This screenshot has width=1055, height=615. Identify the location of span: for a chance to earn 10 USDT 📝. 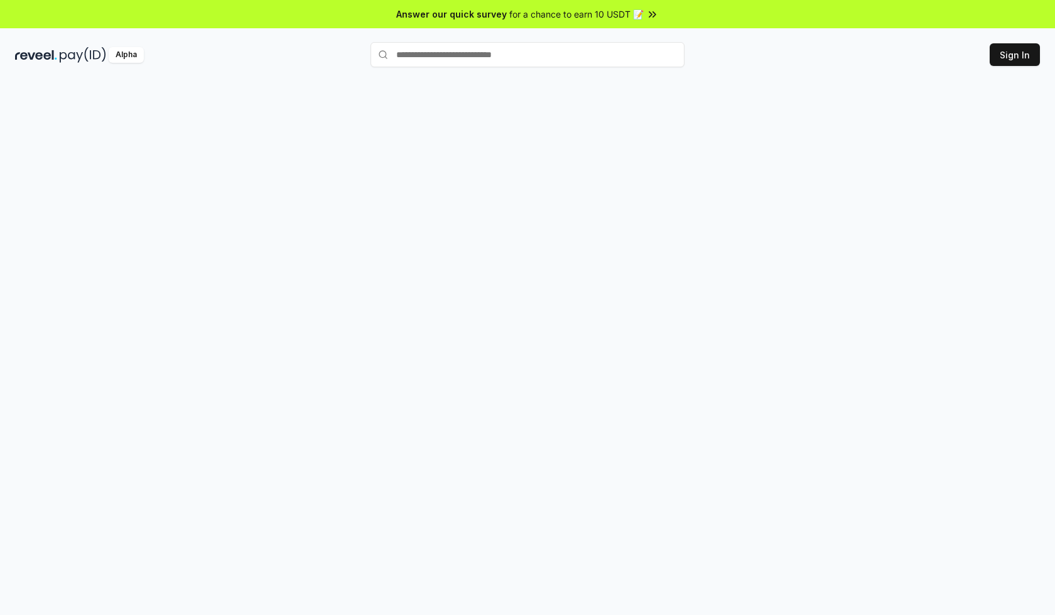
(577, 14).